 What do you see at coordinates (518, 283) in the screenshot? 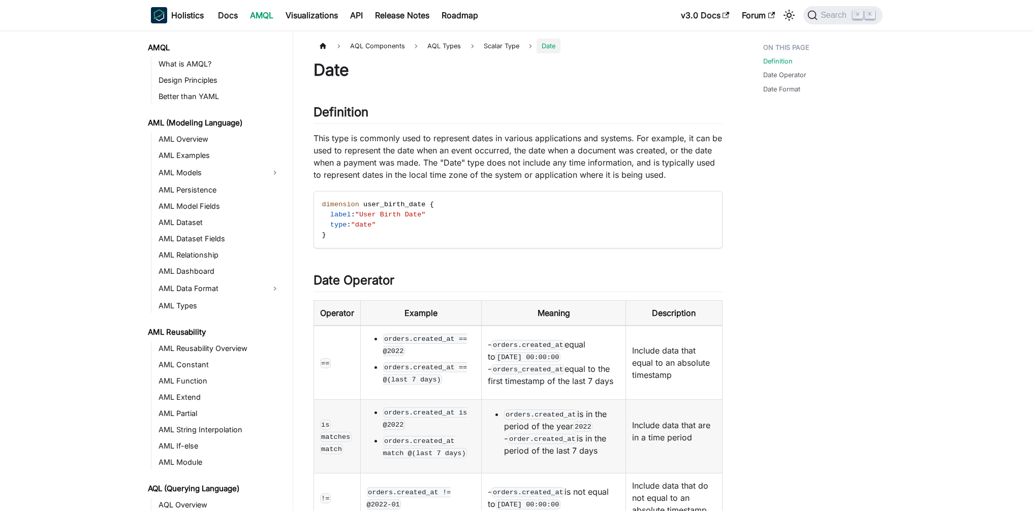
I see `h2: Date Operator` at bounding box center [518, 283].